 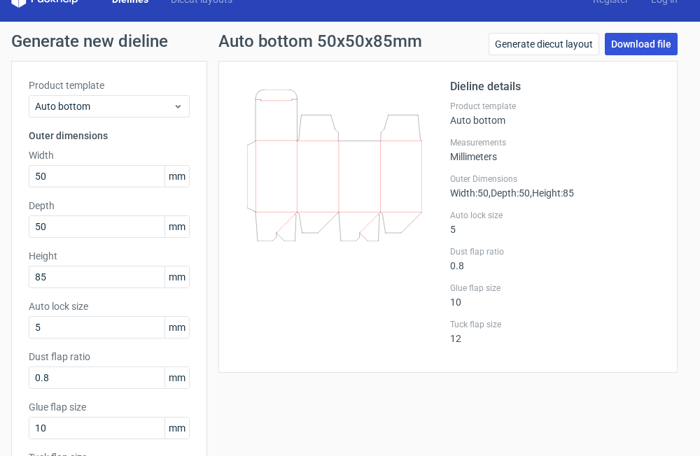 What do you see at coordinates (104, 106) in the screenshot?
I see `span: Auto bottom` at bounding box center [104, 106].